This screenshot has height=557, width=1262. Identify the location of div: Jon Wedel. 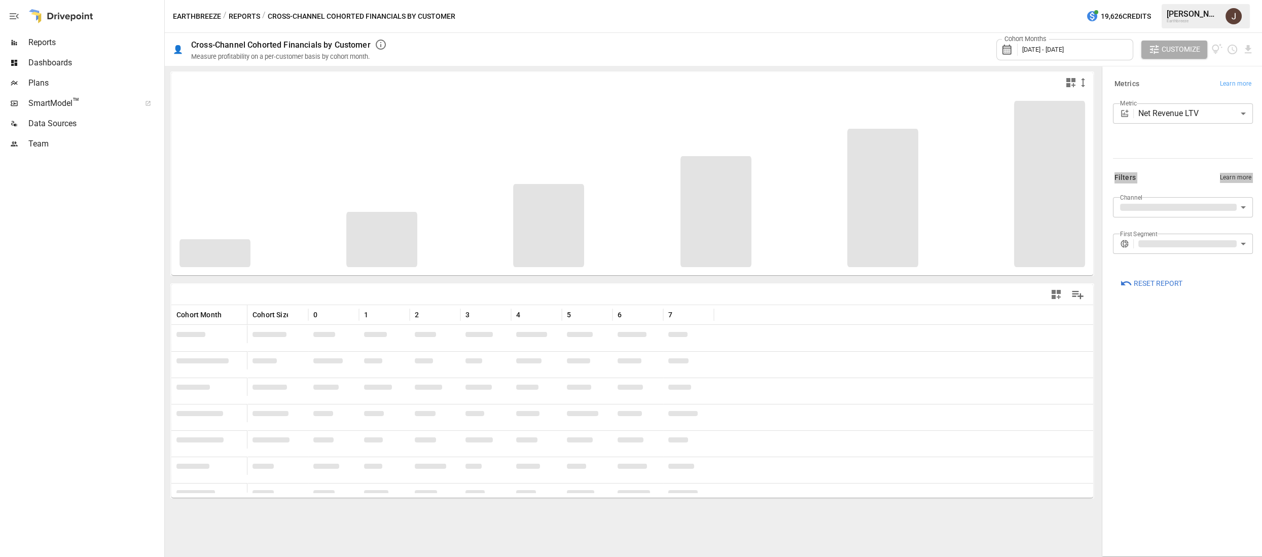
(1234, 16).